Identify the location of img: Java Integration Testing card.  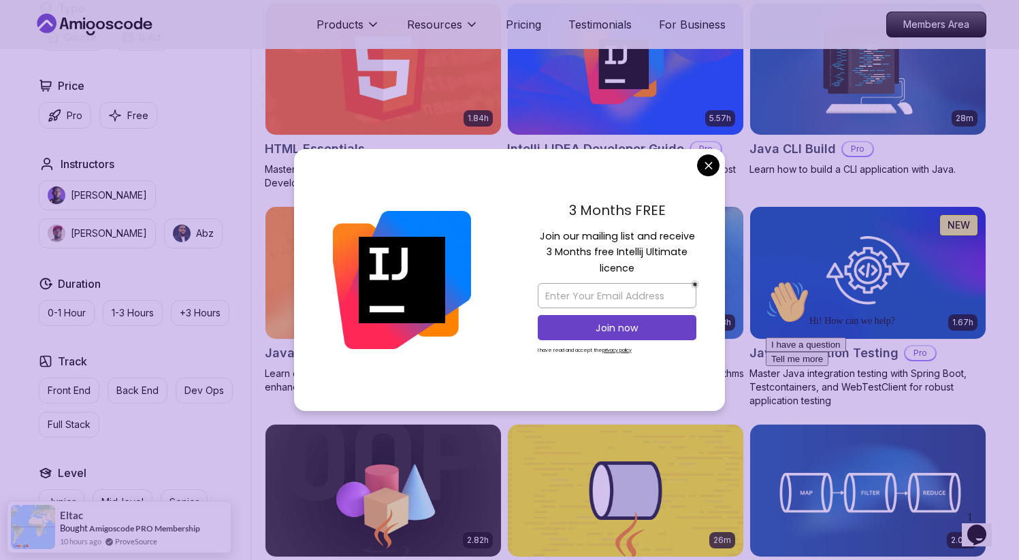
(868, 273).